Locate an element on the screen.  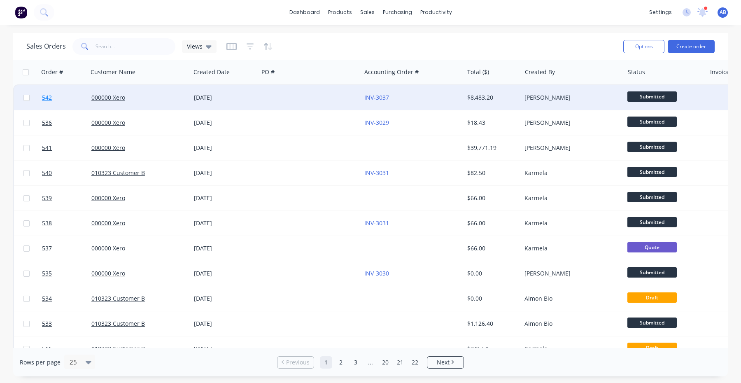
span: 541 is located at coordinates (47, 148).